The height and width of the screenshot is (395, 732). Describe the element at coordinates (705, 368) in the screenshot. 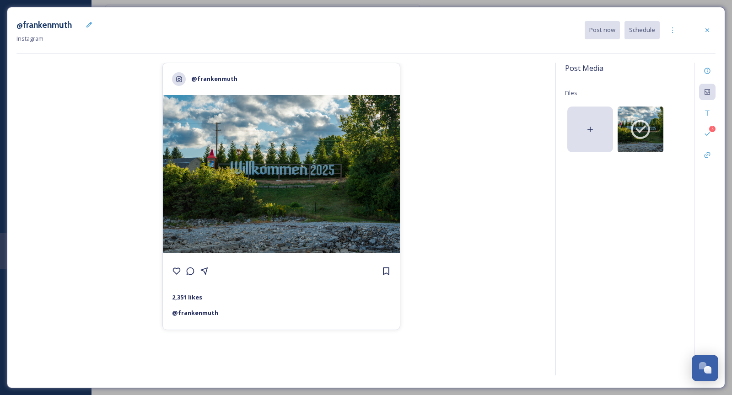

I see `button: Open Chat` at that location.